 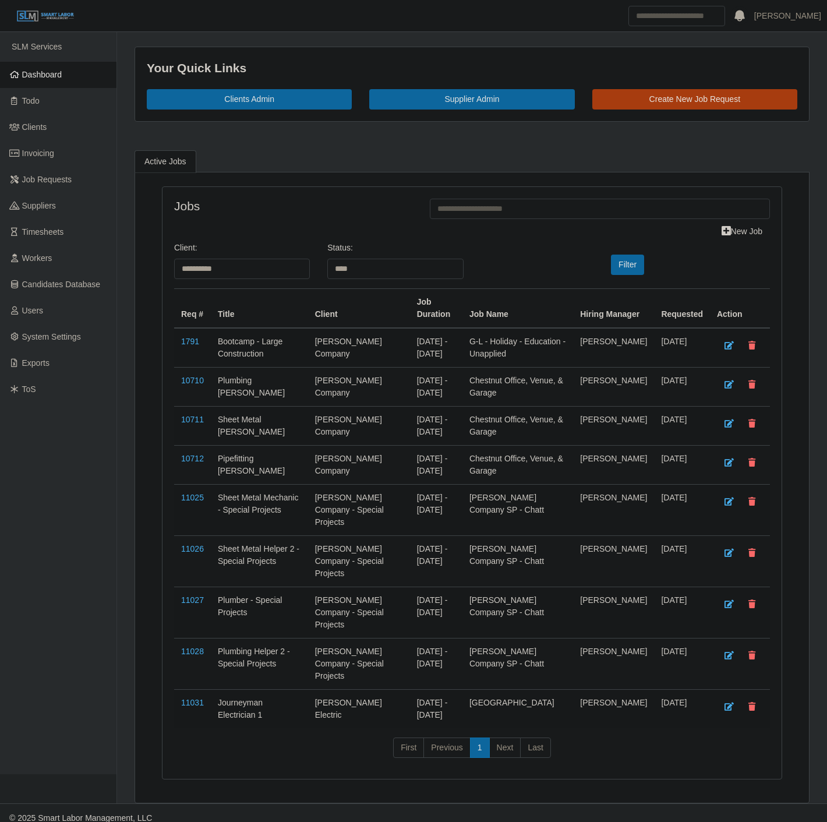 What do you see at coordinates (51, 337) in the screenshot?
I see `span: System Settings` at bounding box center [51, 337].